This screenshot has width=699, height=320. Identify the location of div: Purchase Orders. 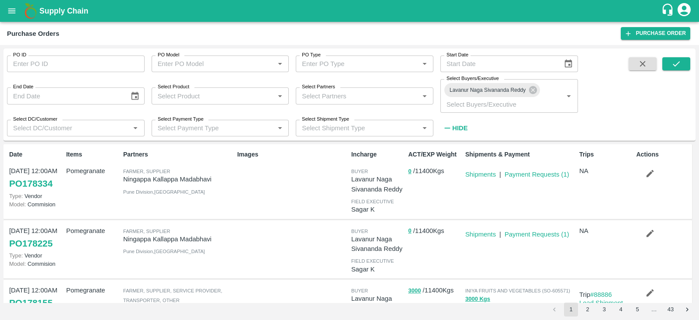
(33, 34).